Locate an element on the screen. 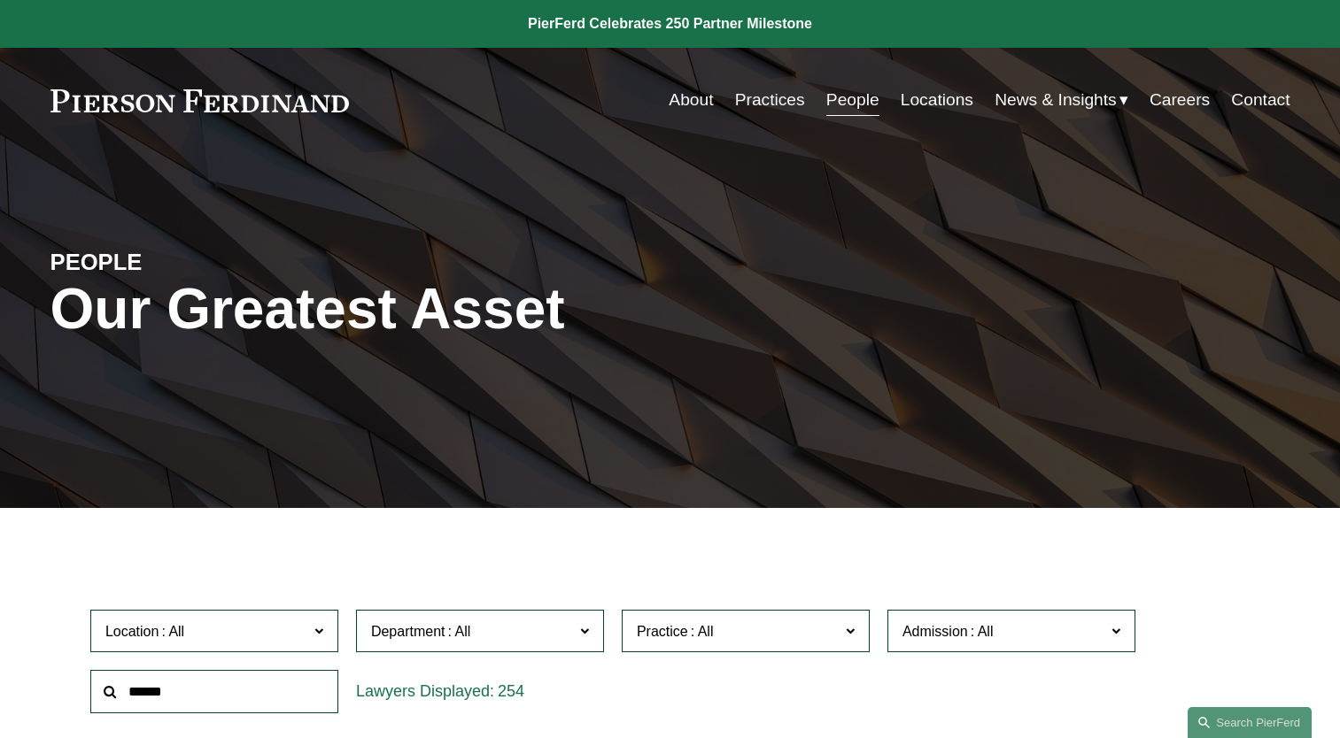 Image resolution: width=1340 pixels, height=738 pixels. span: Admission is located at coordinates (935, 631).